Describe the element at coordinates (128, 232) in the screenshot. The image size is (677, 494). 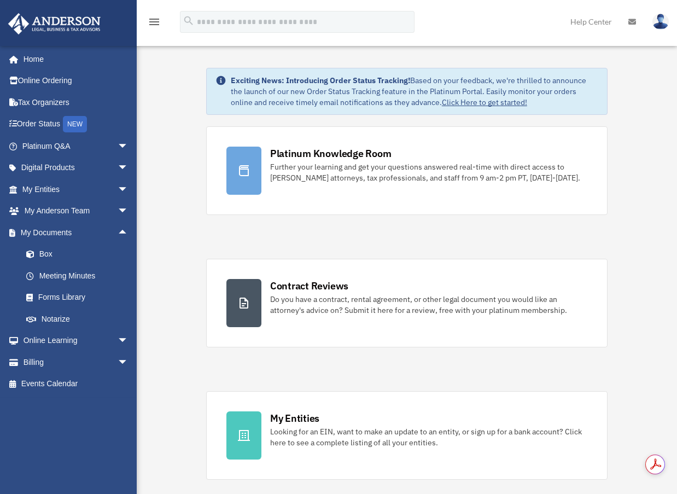
I see `span: arrow_drop_up` at that location.